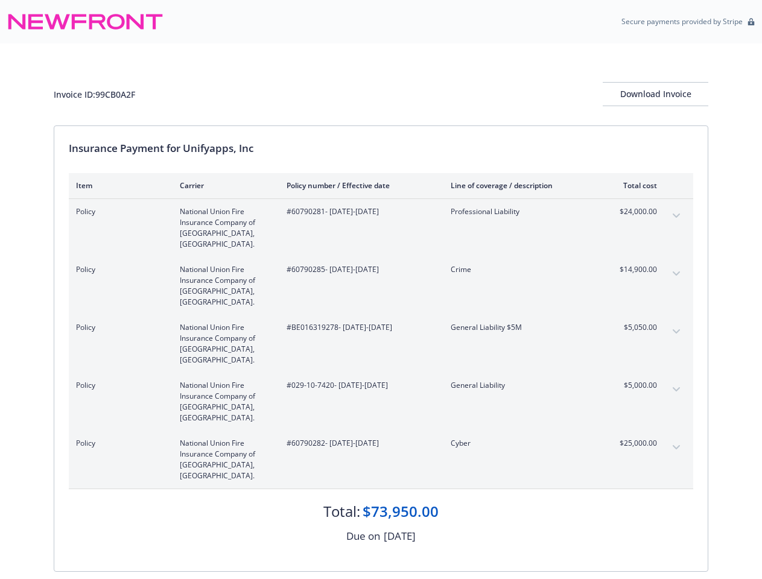  Describe the element at coordinates (521, 212) in the screenshot. I see `span: Professional Liability` at that location.